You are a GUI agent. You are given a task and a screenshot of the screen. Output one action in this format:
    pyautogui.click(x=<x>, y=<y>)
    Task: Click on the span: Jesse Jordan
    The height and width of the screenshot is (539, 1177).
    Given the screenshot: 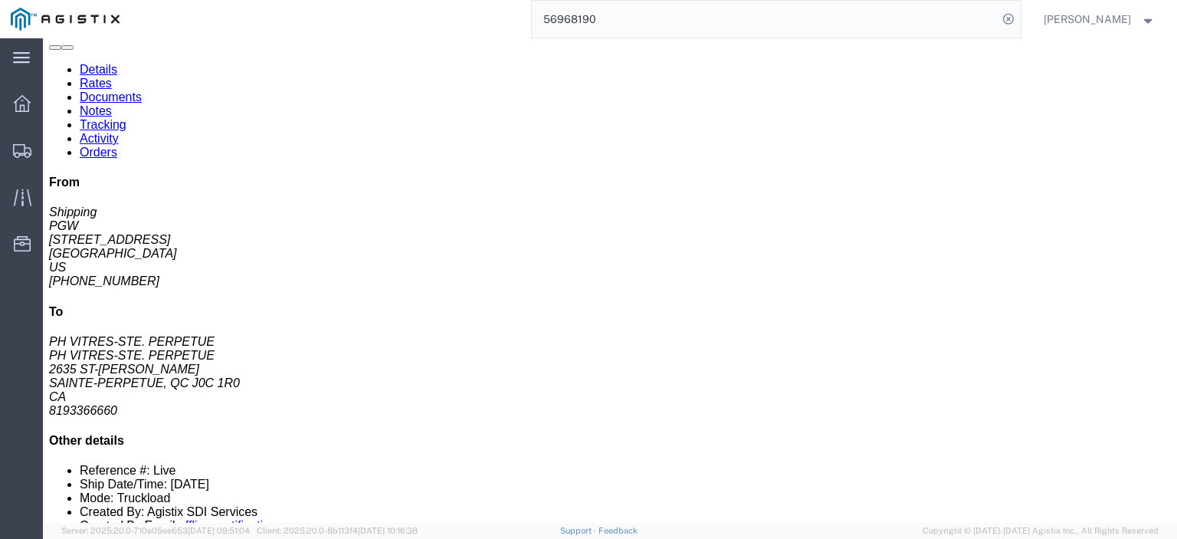 What is the action you would take?
    pyautogui.click(x=1087, y=19)
    